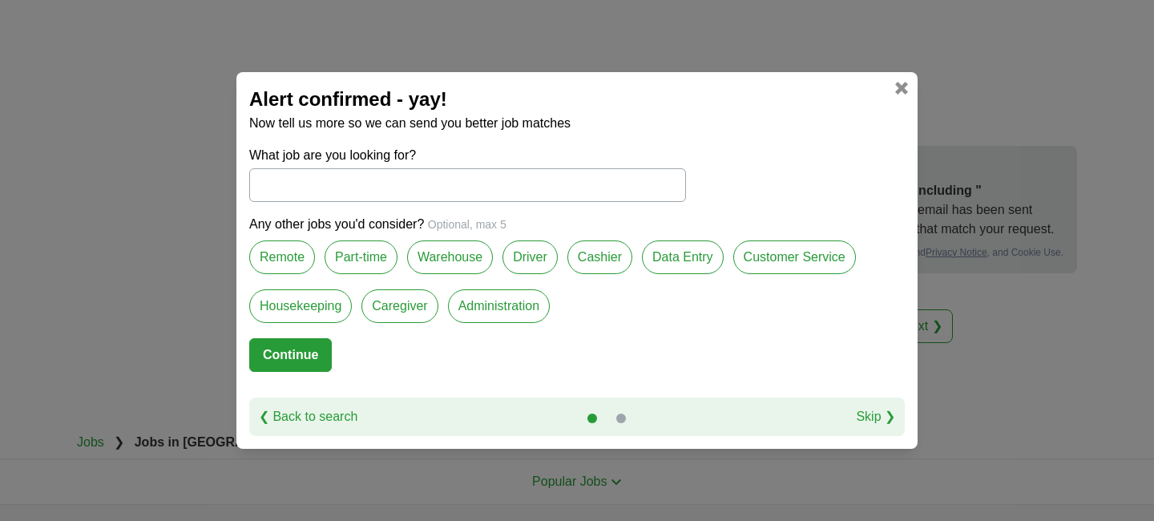 The width and height of the screenshot is (1154, 521). What do you see at coordinates (282, 257) in the screenshot?
I see `label: Remote` at bounding box center [282, 257].